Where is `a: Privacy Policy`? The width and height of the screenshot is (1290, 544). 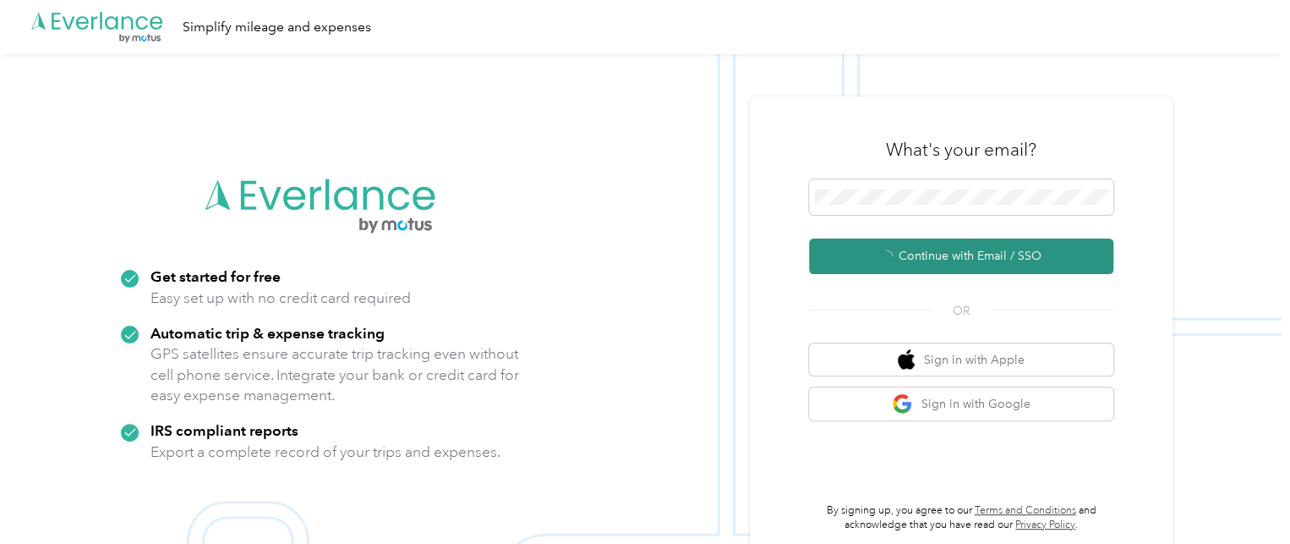 a: Privacy Policy is located at coordinates (1045, 524).